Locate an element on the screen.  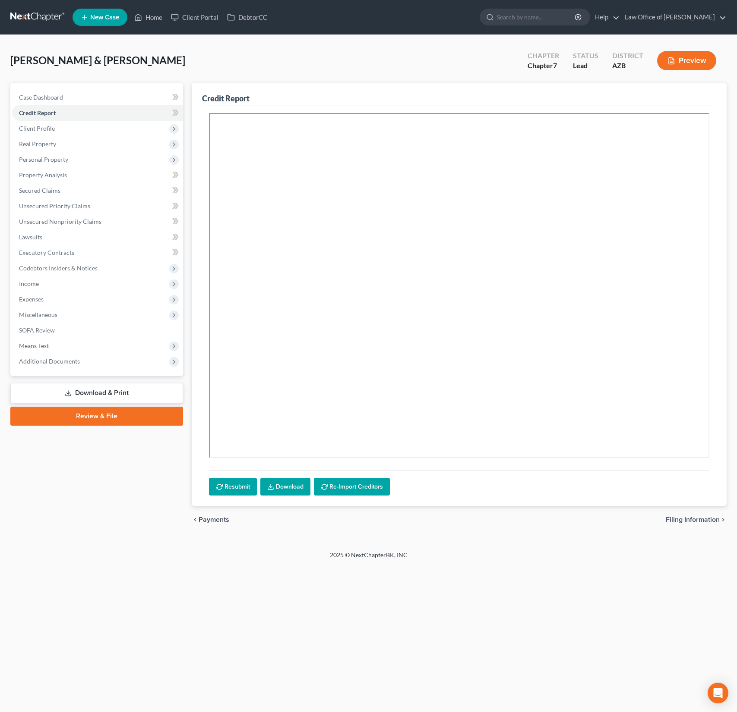
span: Client Profile is located at coordinates (37, 128).